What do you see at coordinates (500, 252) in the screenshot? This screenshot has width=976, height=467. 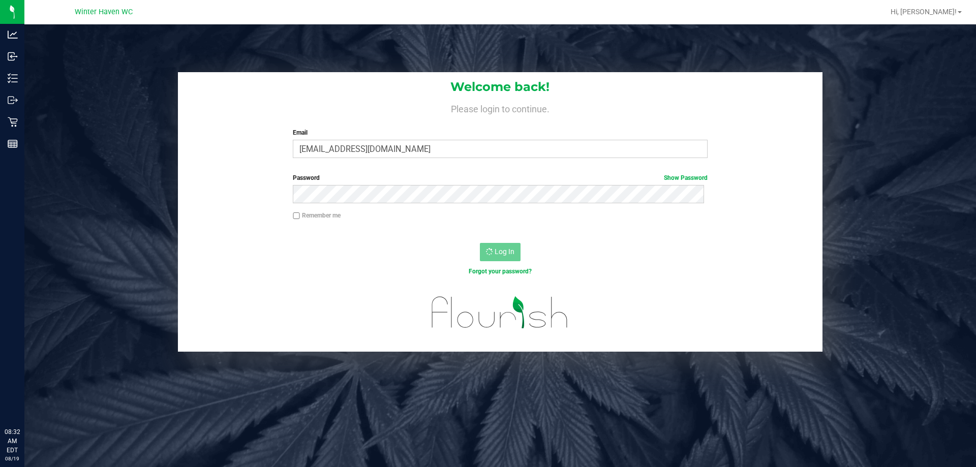 I see `button: Log In` at bounding box center [500, 252].